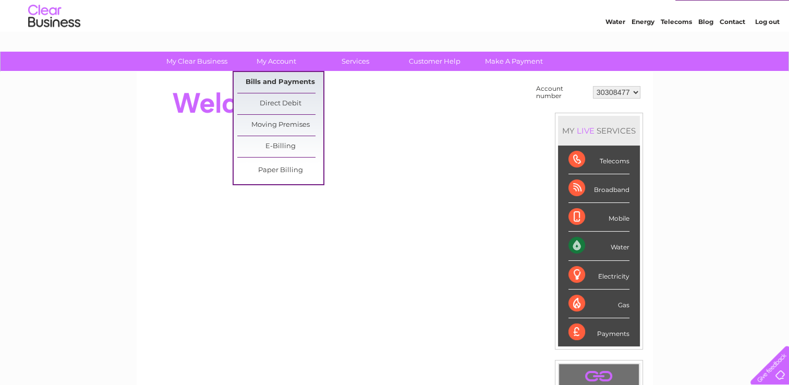 The image size is (789, 385). Describe the element at coordinates (280, 104) in the screenshot. I see `a: Direct Debit` at that location.